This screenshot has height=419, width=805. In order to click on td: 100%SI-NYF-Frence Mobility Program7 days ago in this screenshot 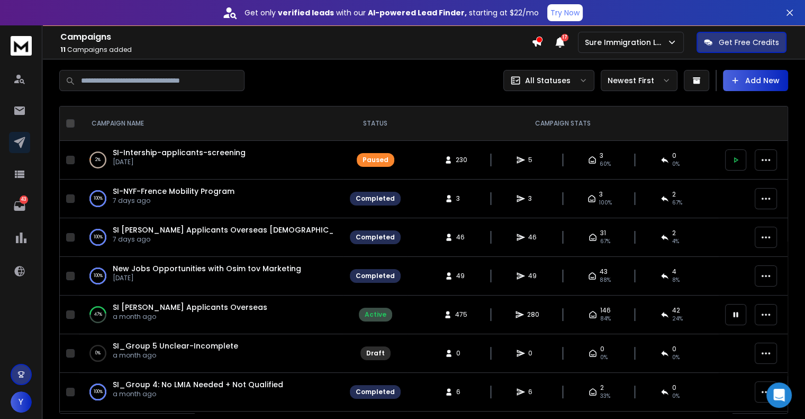, I will do `click(211, 199)`.